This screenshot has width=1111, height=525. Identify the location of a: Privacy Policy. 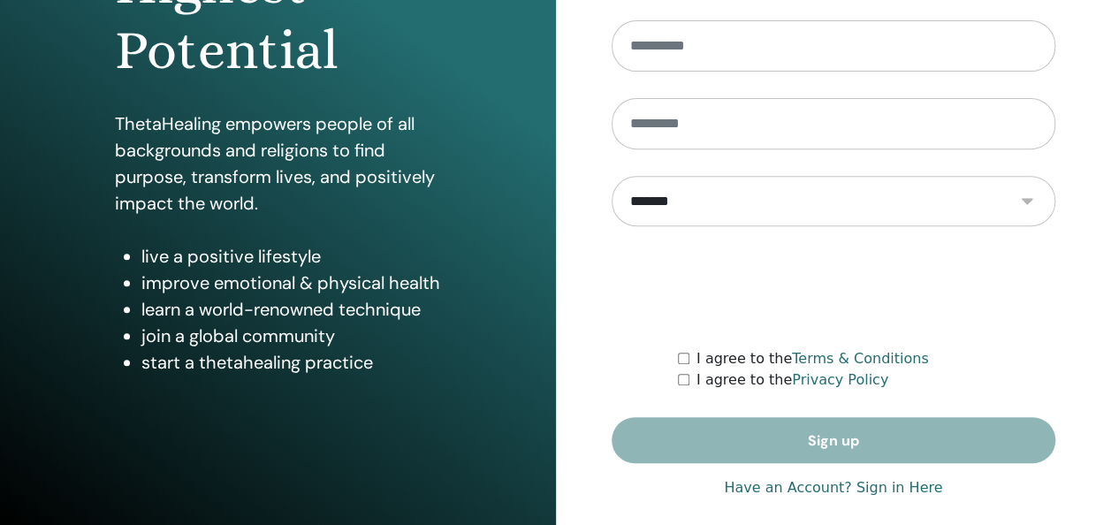
(840, 379).